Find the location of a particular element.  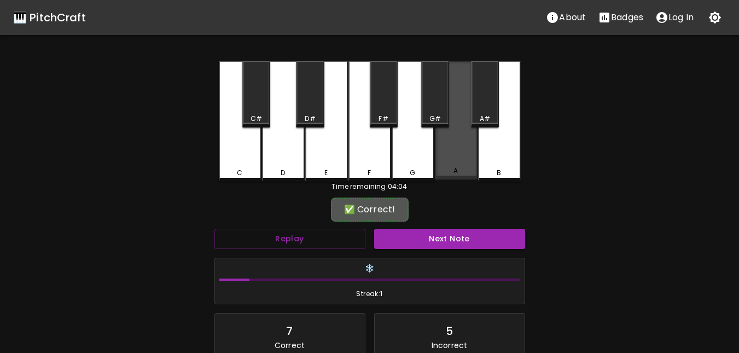

div: B is located at coordinates (499, 173).